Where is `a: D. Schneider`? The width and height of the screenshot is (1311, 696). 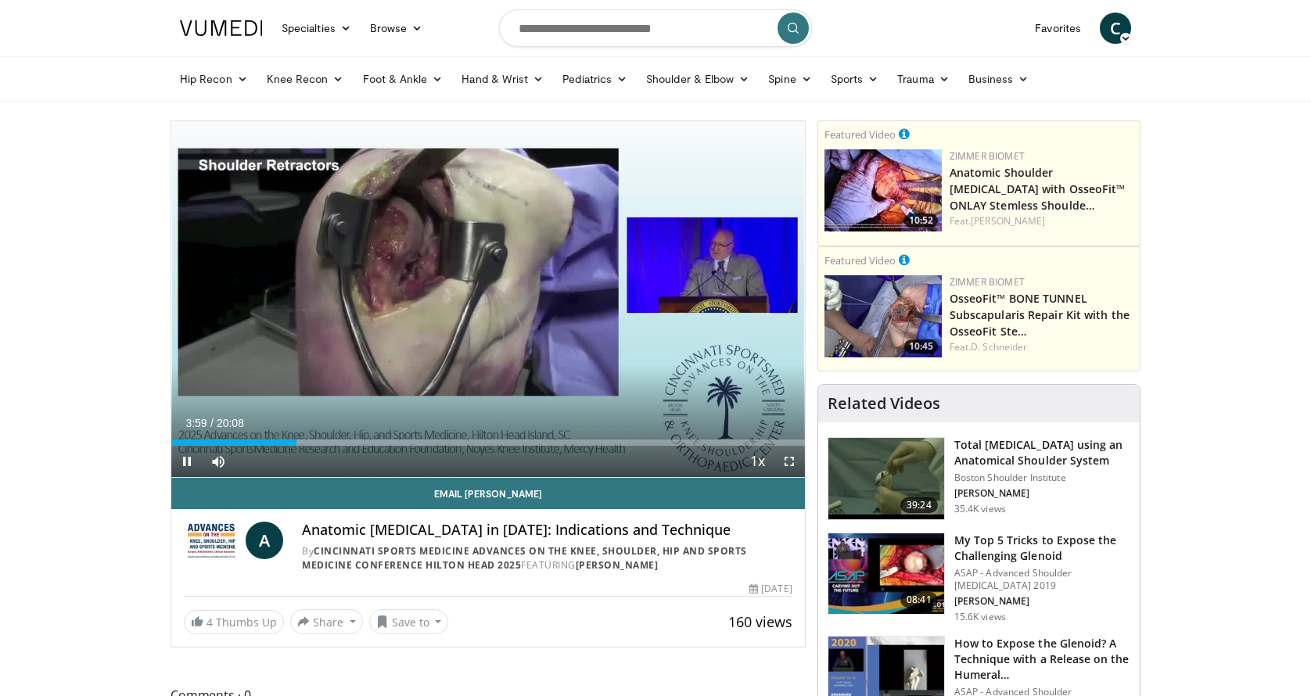 a: D. Schneider is located at coordinates (999, 347).